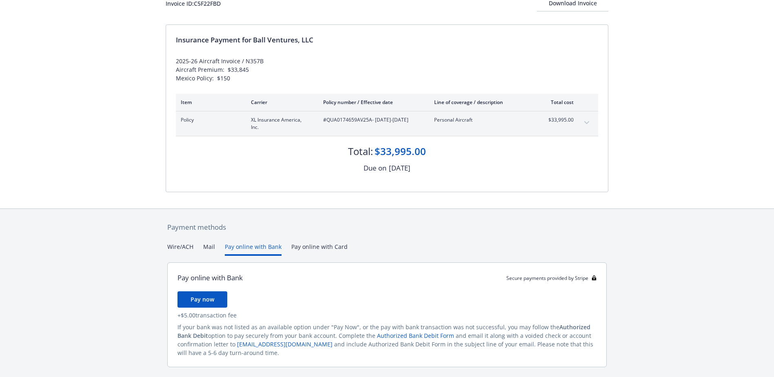  Describe the element at coordinates (280, 124) in the screenshot. I see `span: XL Insurance America, Inc.` at that location.